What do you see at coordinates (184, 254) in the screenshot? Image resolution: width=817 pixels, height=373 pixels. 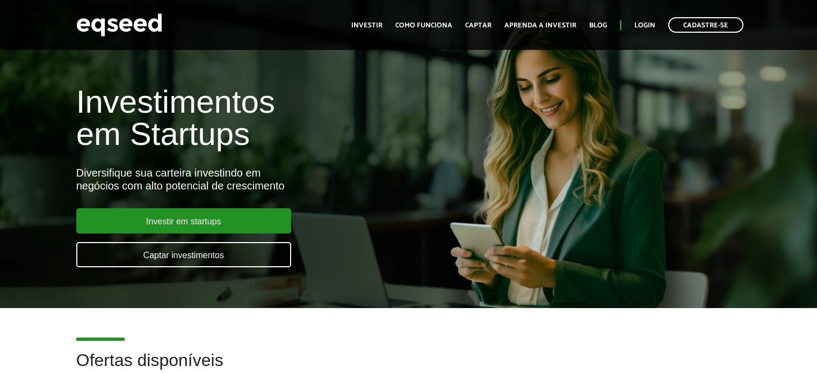 I see `a: Captar investimentos` at bounding box center [184, 254].